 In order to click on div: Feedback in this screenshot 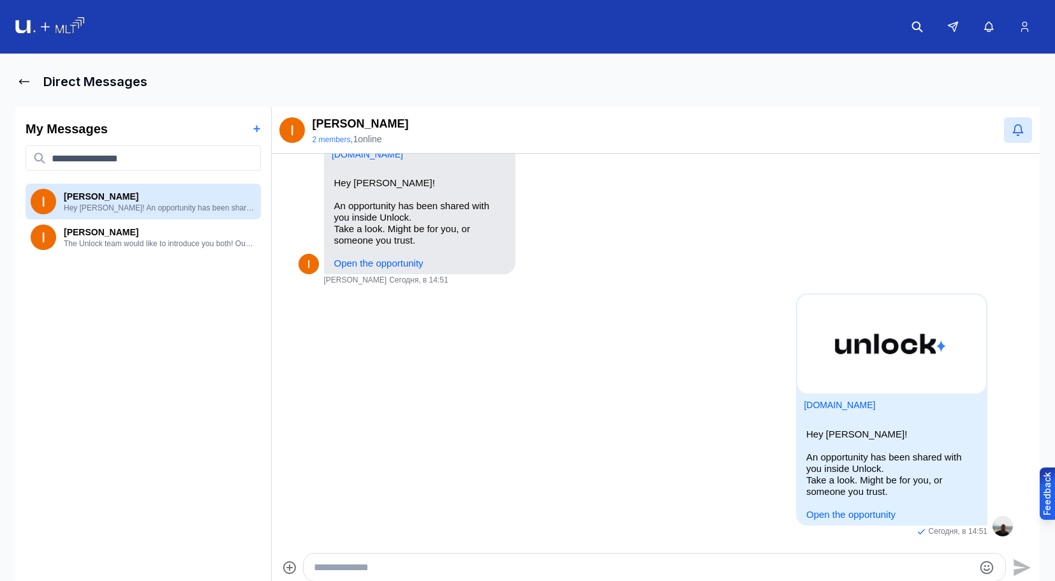, I will do `click(1048, 494)`.